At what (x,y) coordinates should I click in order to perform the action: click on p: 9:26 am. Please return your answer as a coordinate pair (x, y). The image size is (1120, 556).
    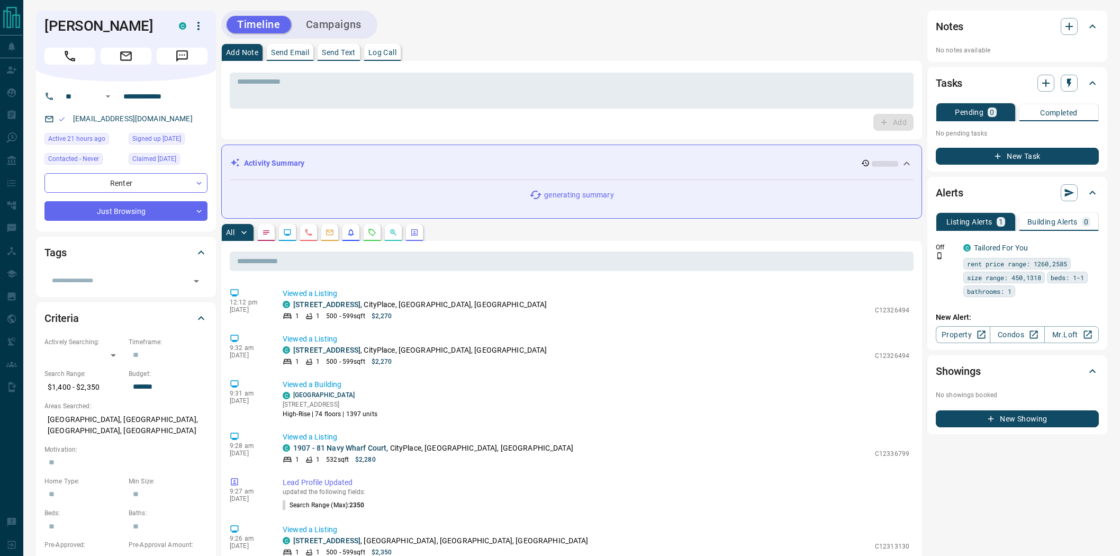
    Looking at the image, I should click on (248, 538).